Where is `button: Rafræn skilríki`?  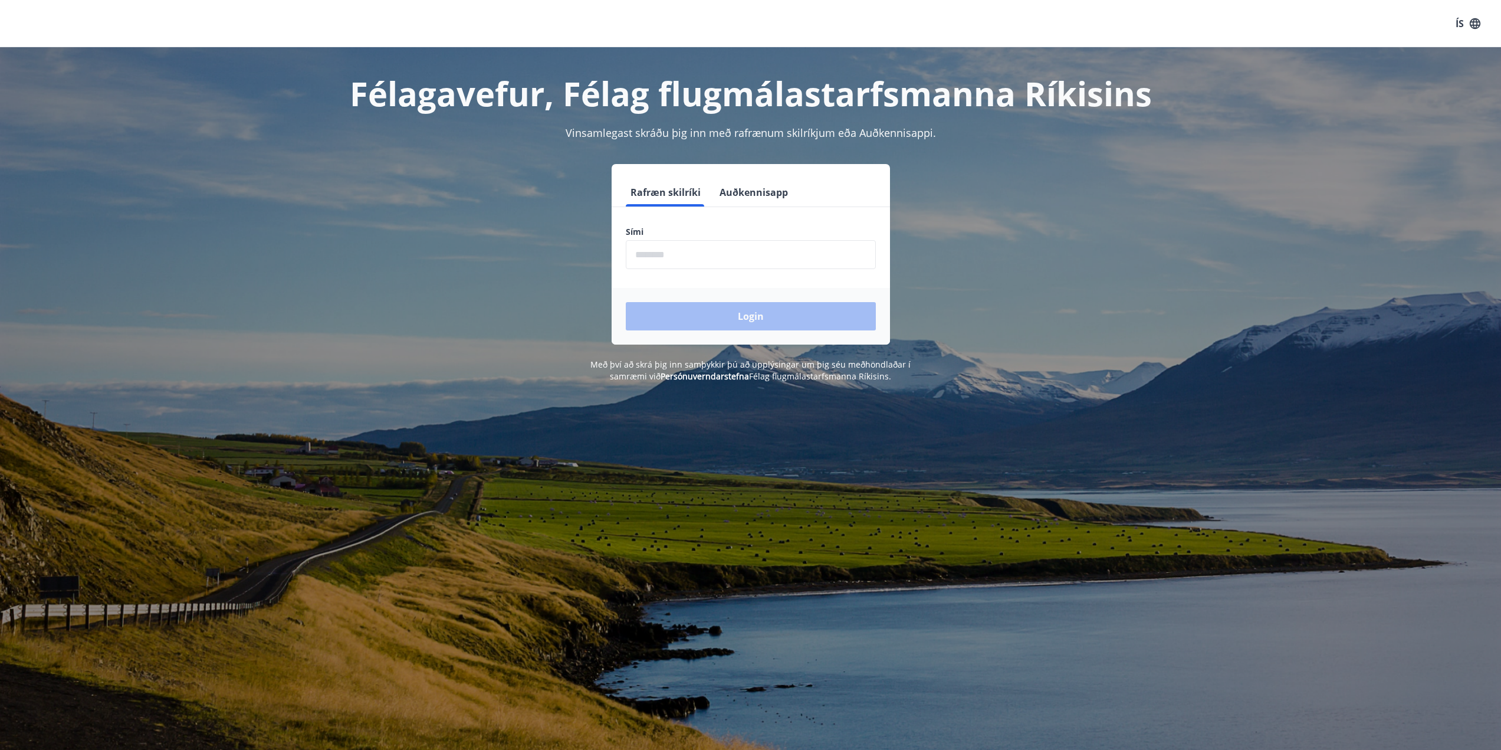 button: Rafræn skilríki is located at coordinates (665, 192).